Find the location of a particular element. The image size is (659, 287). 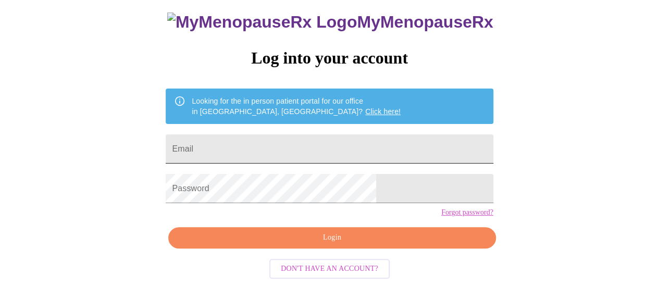

h3: Log into your account is located at coordinates (329, 58).